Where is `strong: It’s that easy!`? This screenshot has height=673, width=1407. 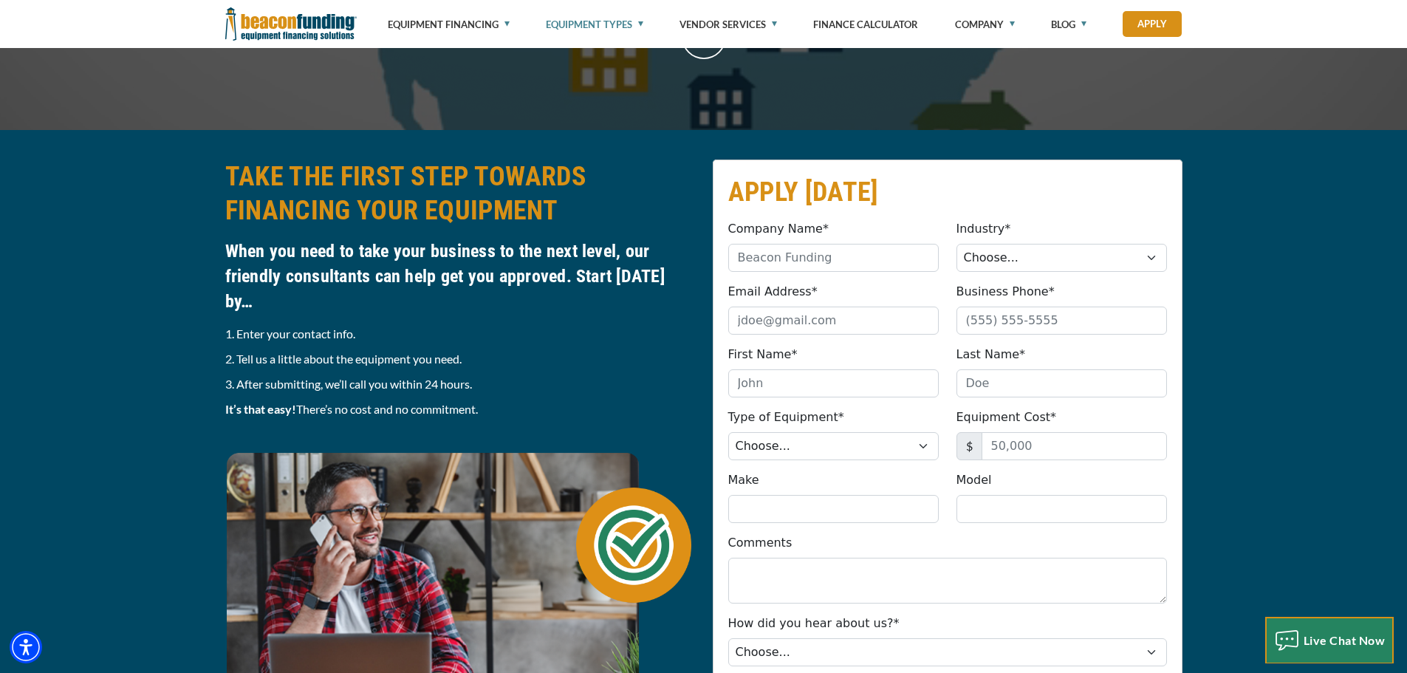
strong: It’s that easy! is located at coordinates (261, 408).